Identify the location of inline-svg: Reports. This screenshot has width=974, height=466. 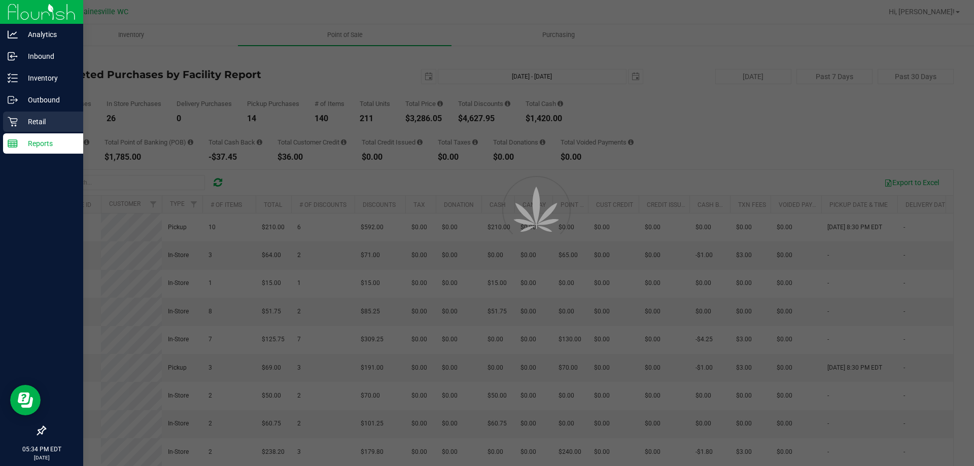
(13, 144).